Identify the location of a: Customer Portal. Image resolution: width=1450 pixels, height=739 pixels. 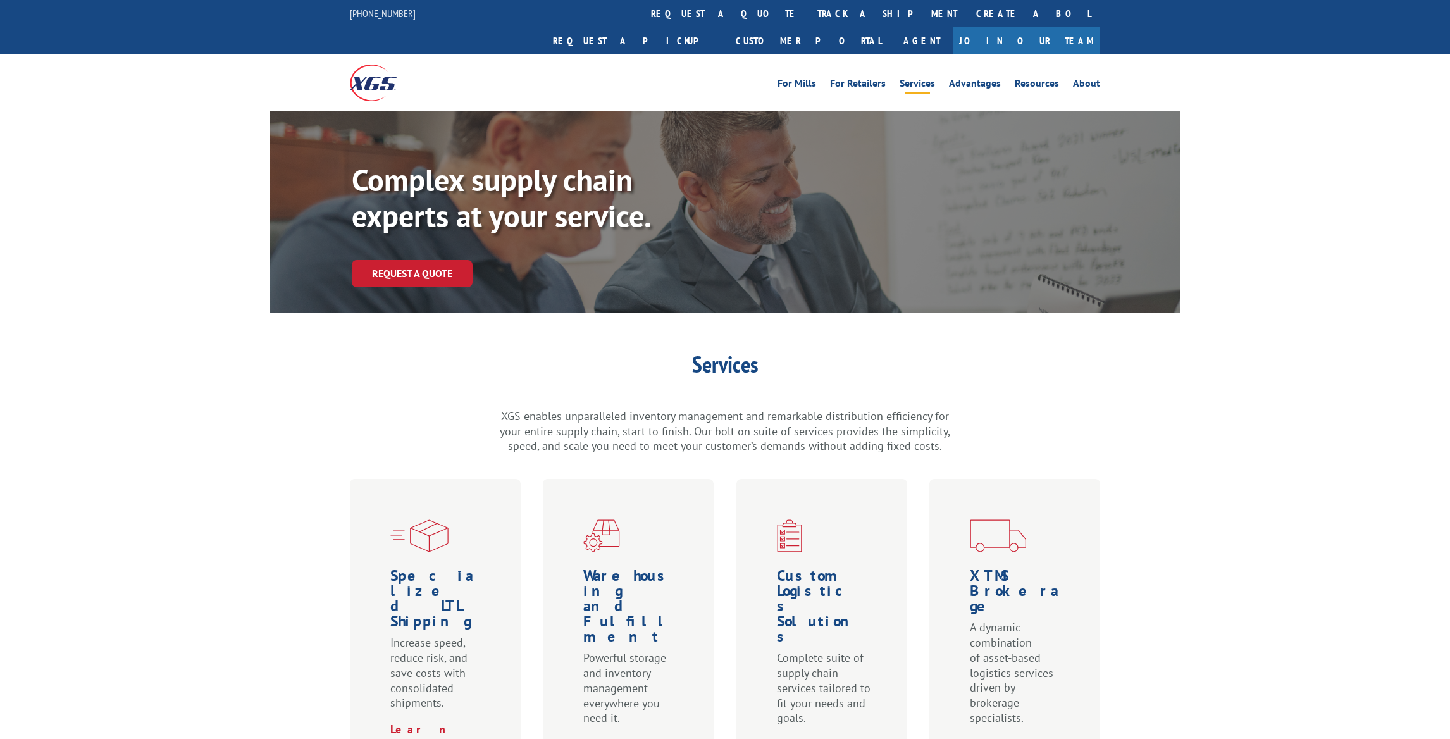
(809, 40).